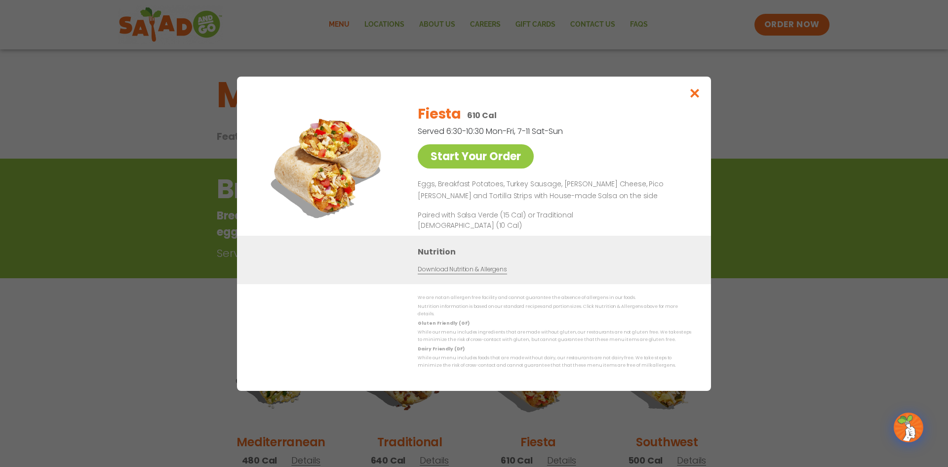 The image size is (948, 467). What do you see at coordinates (462, 269) in the screenshot?
I see `a: Download Nutrition & Allergens` at bounding box center [462, 269].